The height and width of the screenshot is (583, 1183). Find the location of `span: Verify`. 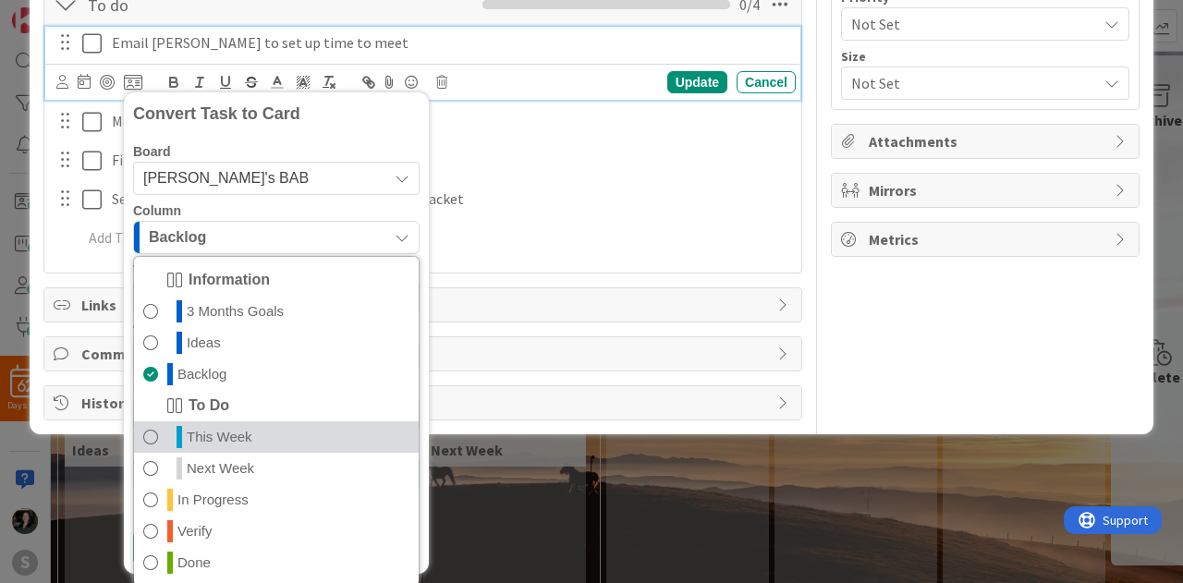

span: Verify is located at coordinates (195, 531).